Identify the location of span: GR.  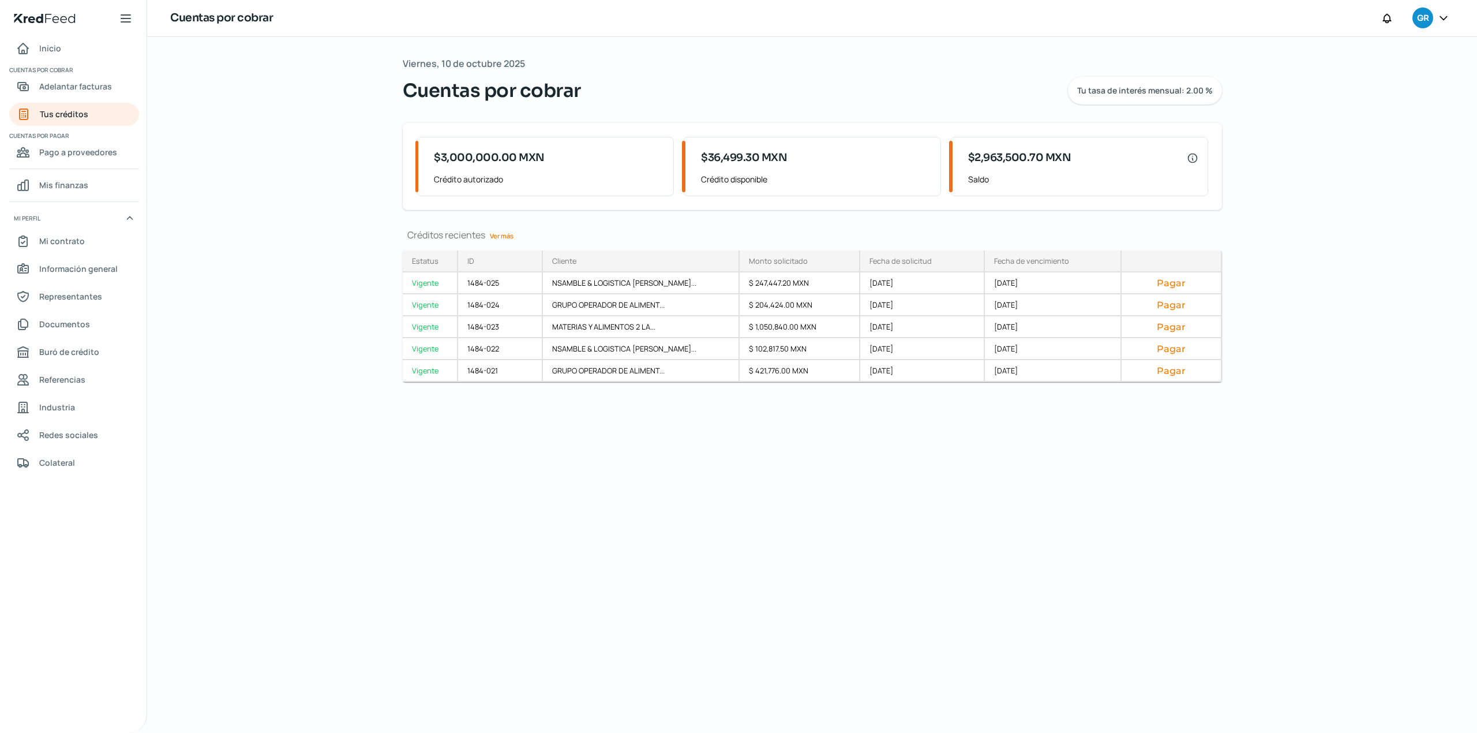
(1423, 18).